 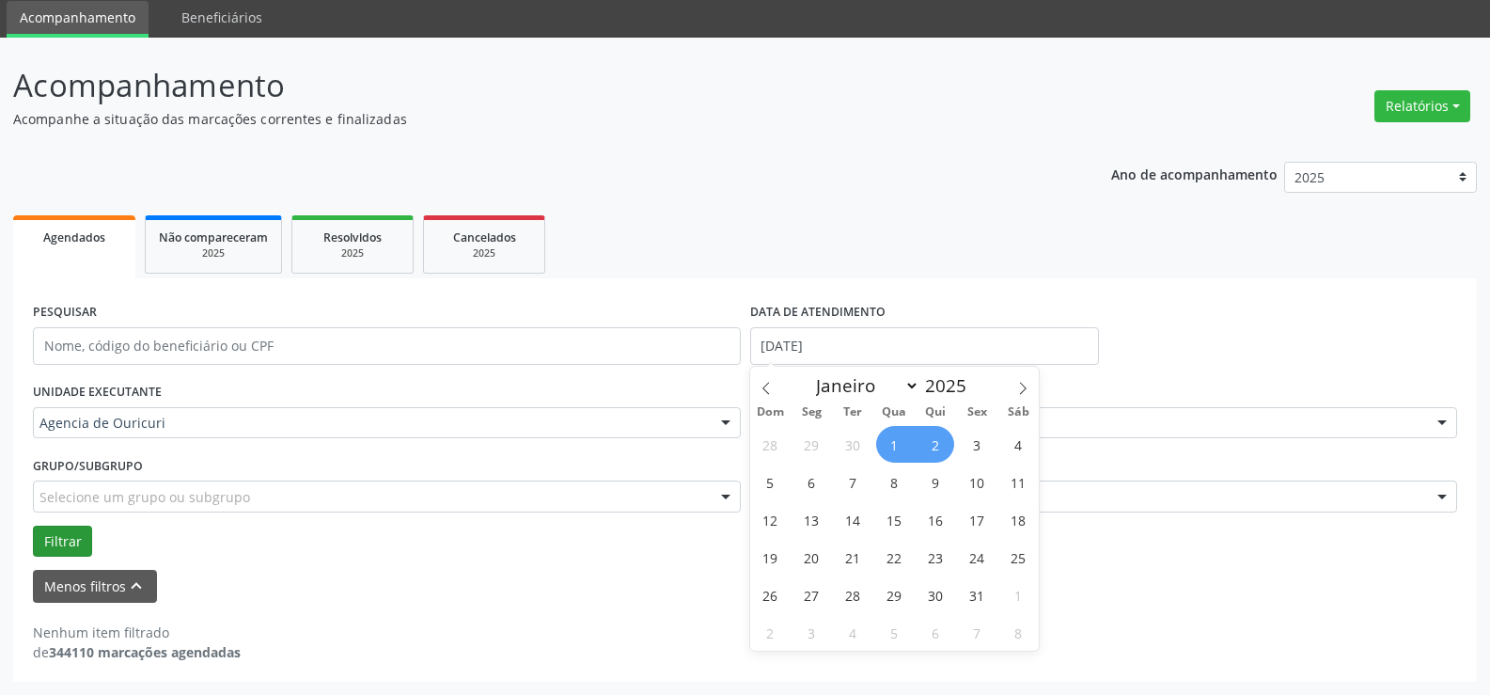 What do you see at coordinates (977, 481) in the screenshot?
I see `span: Outubro 10, 2025` at bounding box center [977, 481].